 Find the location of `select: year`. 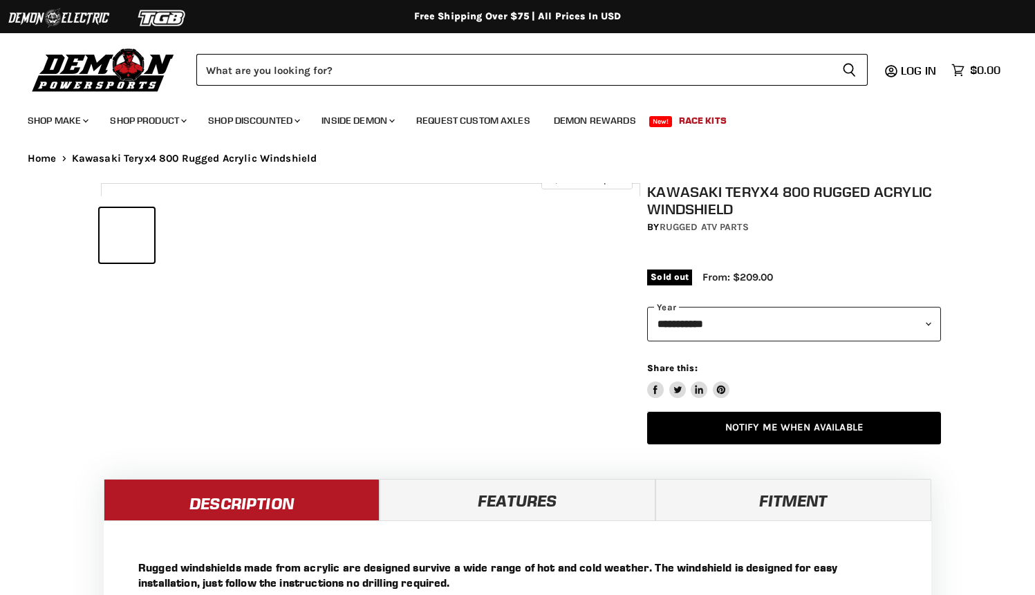

select: year is located at coordinates (794, 324).